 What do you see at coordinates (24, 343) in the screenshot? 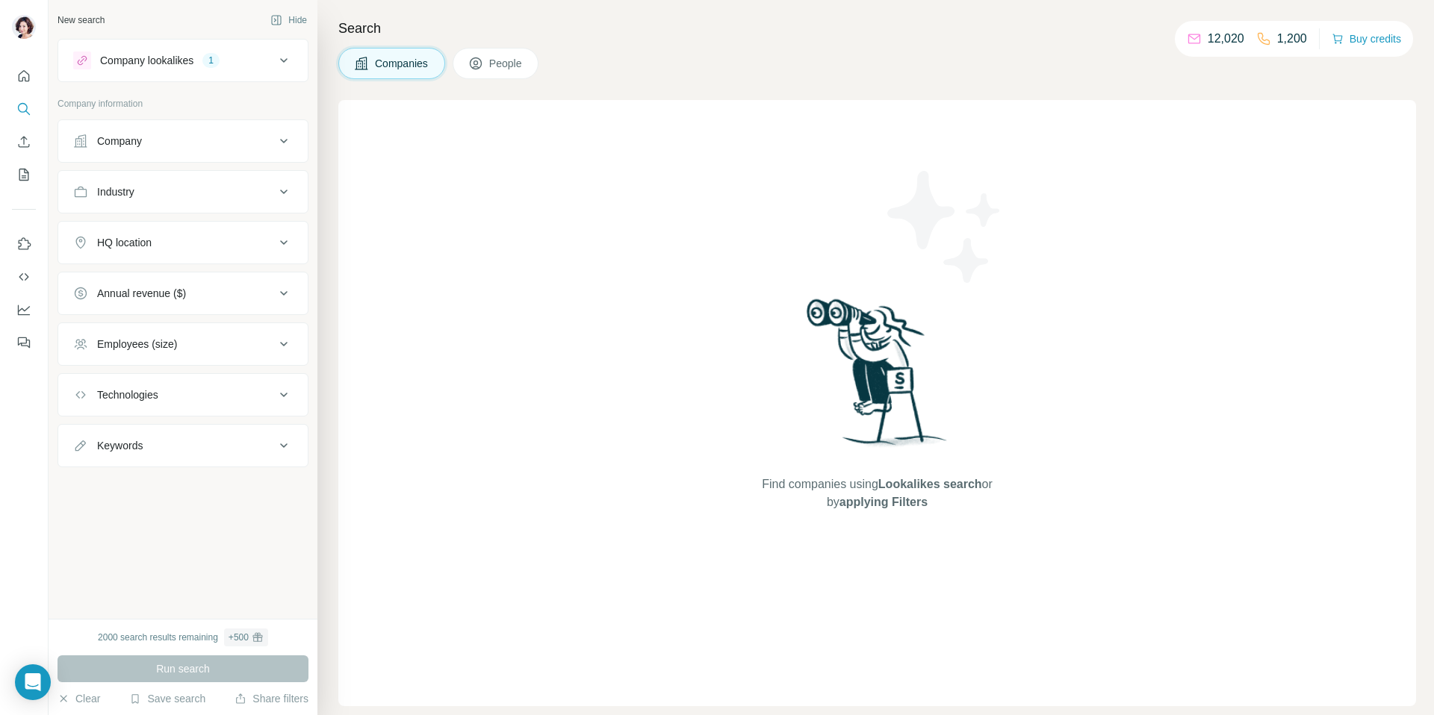
I see `button: Feedback` at bounding box center [24, 343].